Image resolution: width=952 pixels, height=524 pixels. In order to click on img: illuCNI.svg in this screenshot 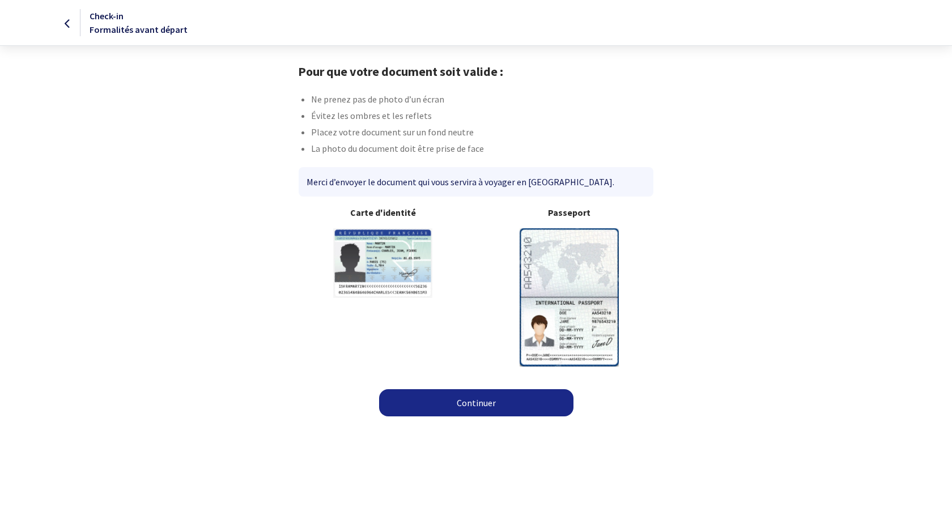, I will do `click(382, 263)`.